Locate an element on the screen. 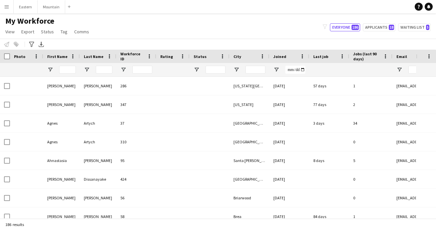  span: Comms is located at coordinates (82, 32).